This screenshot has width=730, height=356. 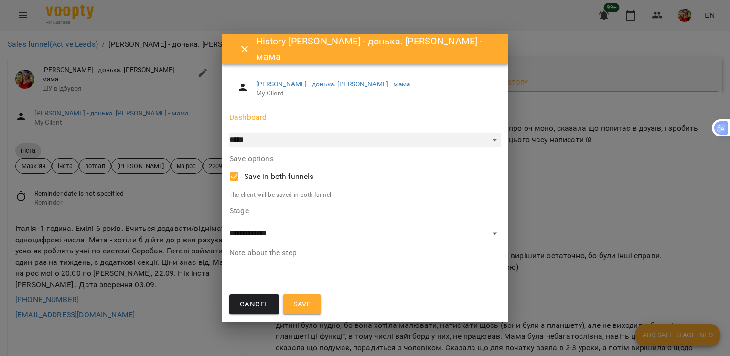 I want to click on p: The client will be saved in both funnel, so click(x=365, y=195).